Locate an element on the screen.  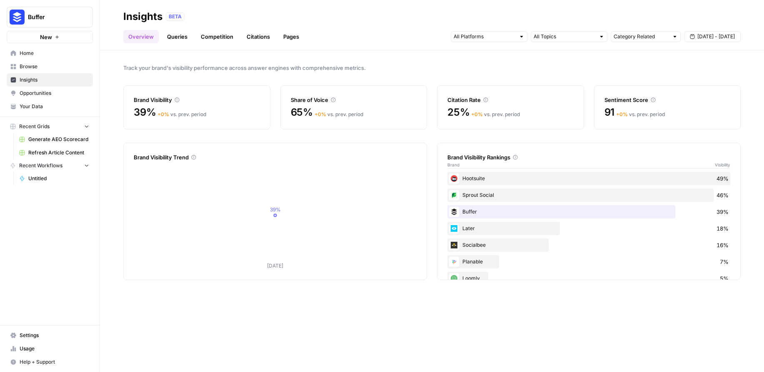
div: Sentiment Score is located at coordinates (667, 100).